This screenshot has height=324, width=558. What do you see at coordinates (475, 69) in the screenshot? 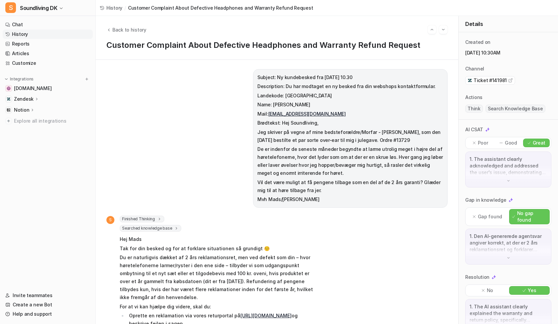
I see `p: Channel` at bounding box center [475, 69].